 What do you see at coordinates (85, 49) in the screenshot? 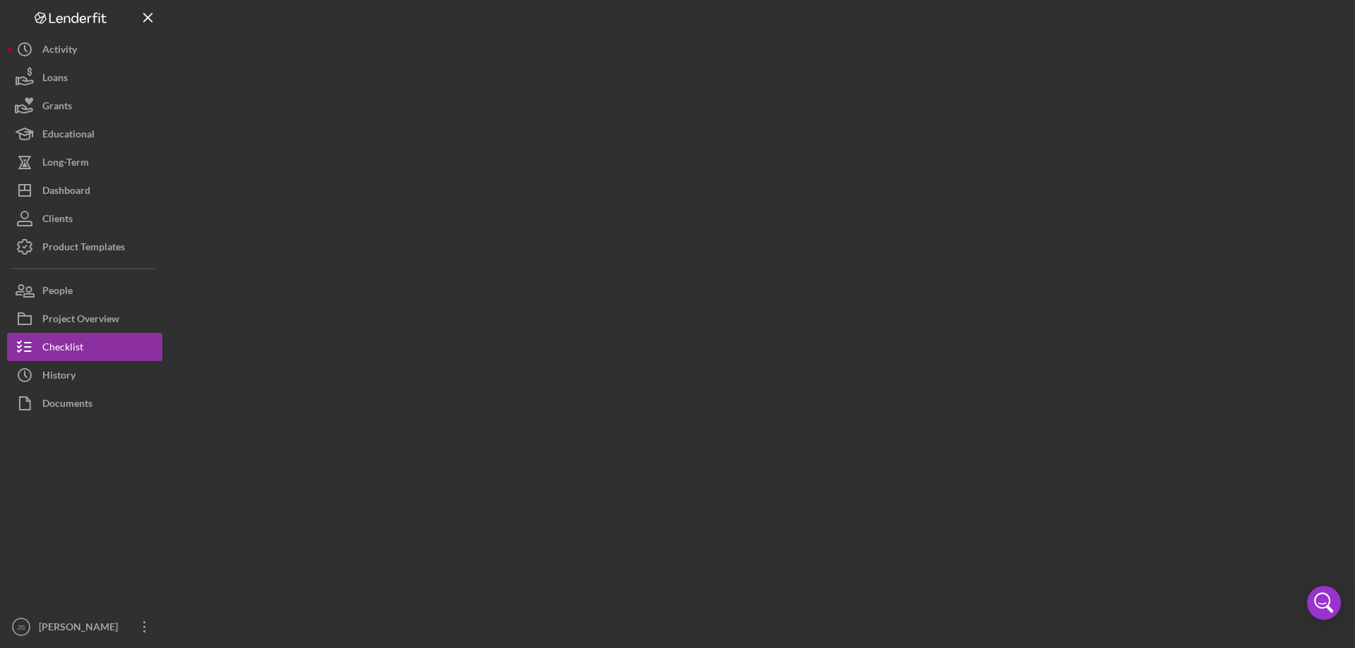
I see `button: Activity` at bounding box center [85, 49].